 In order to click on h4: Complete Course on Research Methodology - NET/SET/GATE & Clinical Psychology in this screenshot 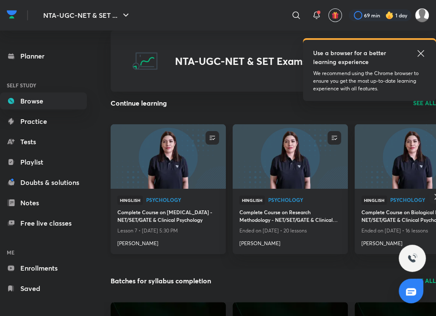, I will do `click(290, 217)`.